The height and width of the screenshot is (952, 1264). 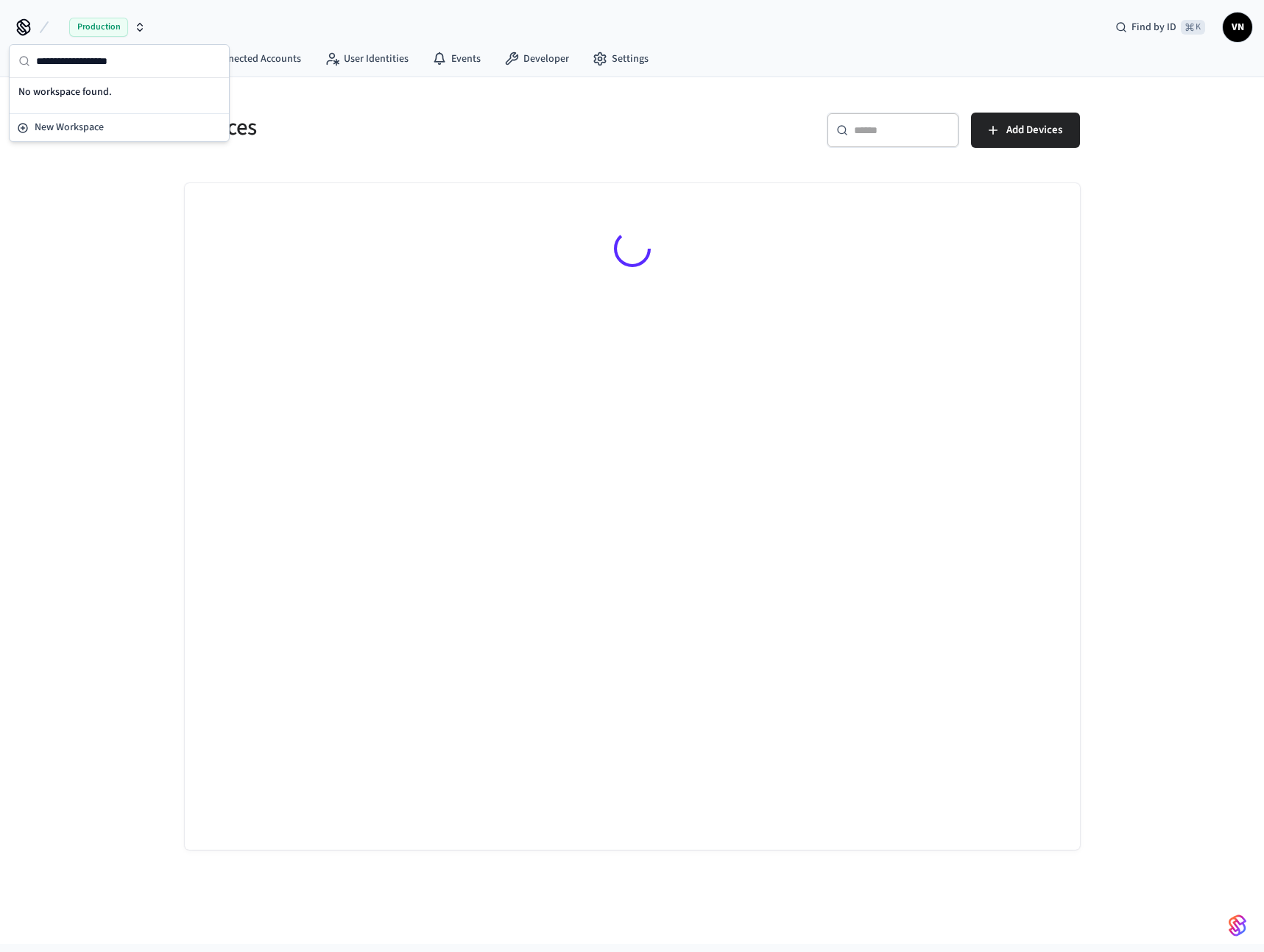 I want to click on h5: Devices, so click(x=404, y=128).